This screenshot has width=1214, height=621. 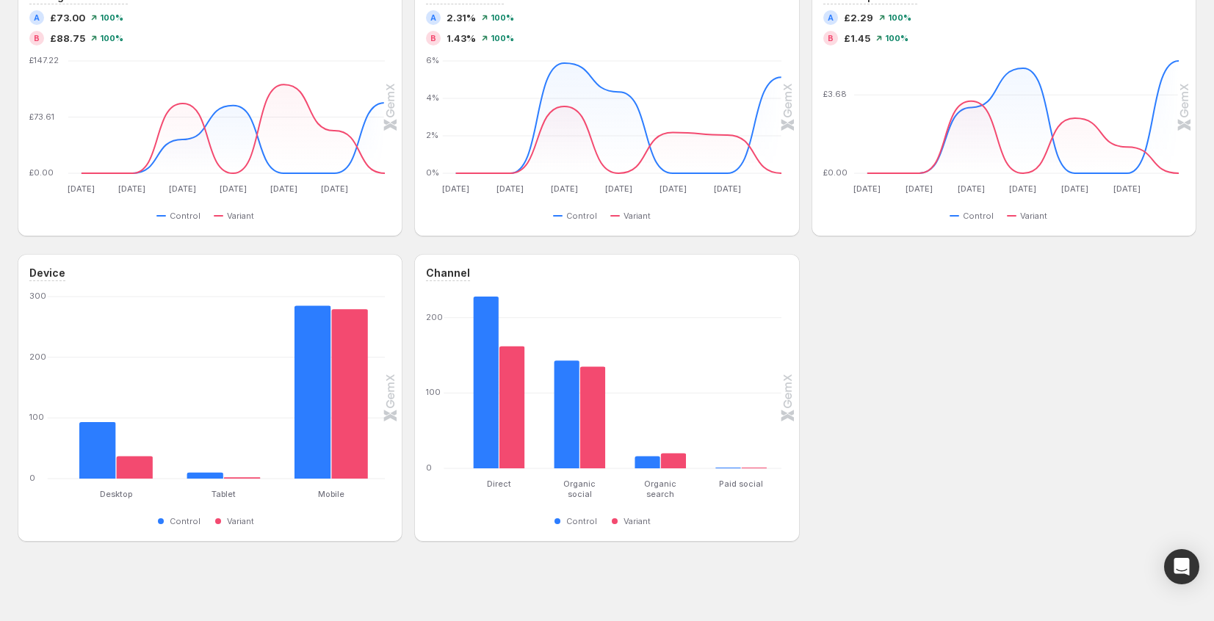 I want to click on rect: Variant 2, so click(x=242, y=460).